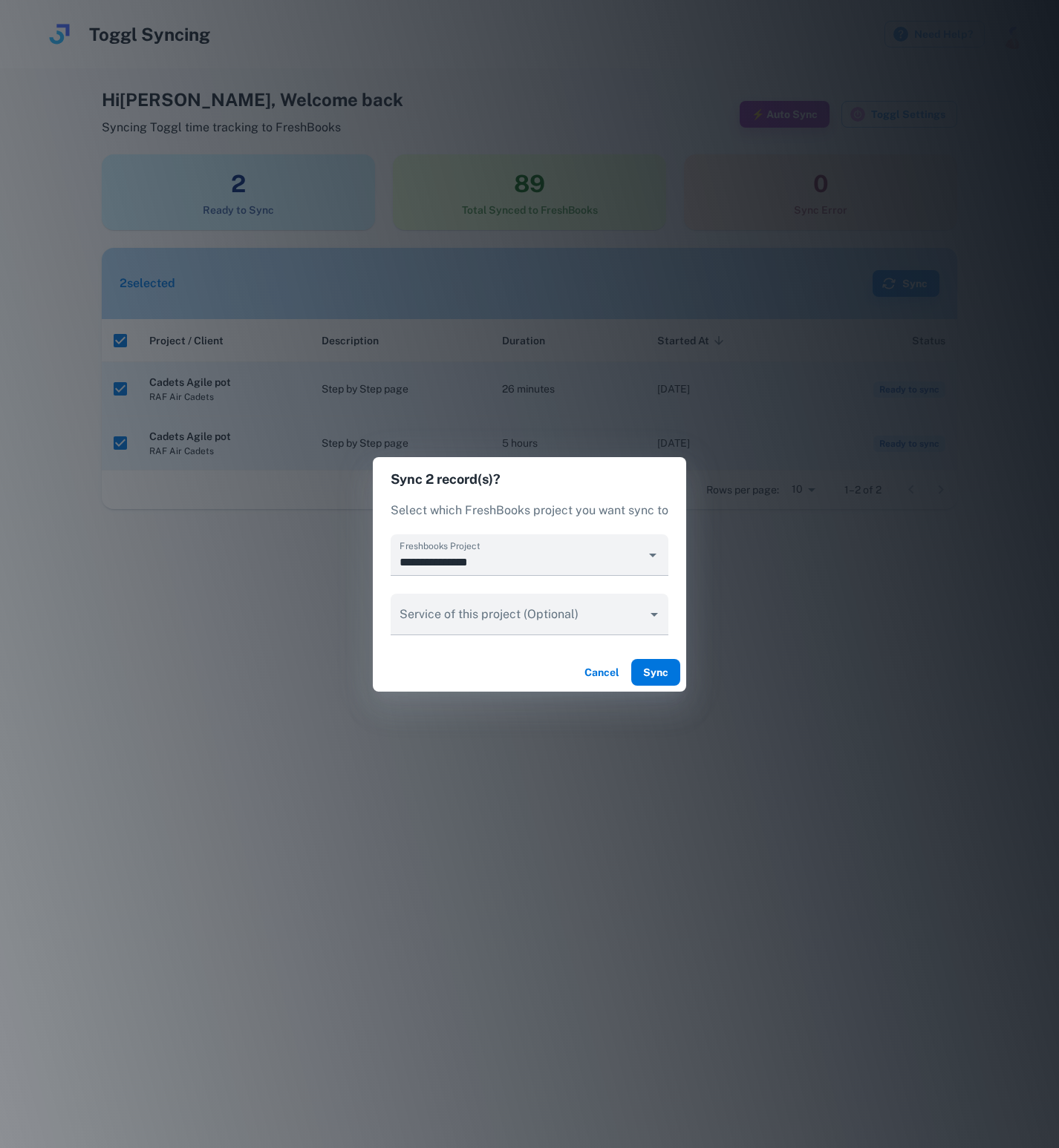  What do you see at coordinates (653, 555) in the screenshot?
I see `button: Open` at bounding box center [653, 555].